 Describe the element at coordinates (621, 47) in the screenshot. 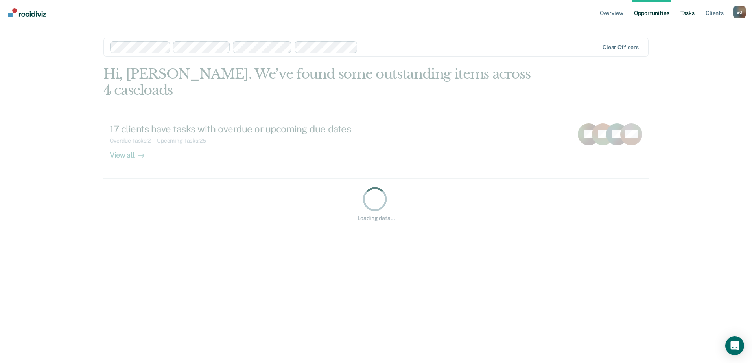

I see `div: Clear officers` at that location.